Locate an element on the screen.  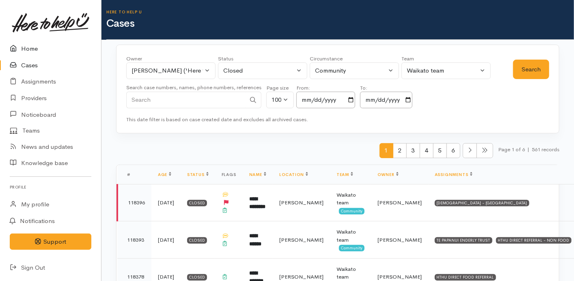
td: 118393 is located at coordinates (134, 240).